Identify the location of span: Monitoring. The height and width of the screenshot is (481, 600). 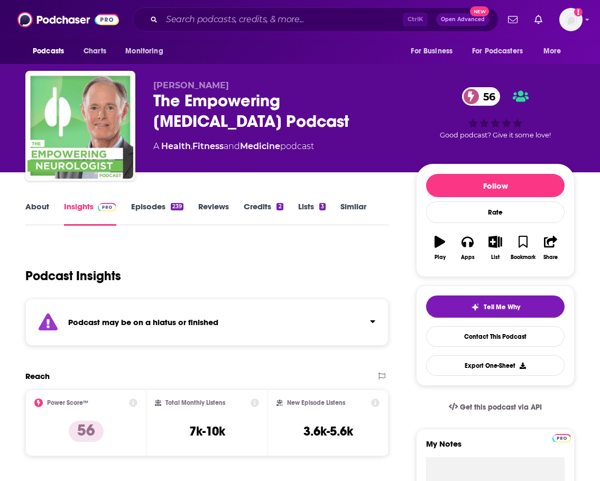
(144, 51).